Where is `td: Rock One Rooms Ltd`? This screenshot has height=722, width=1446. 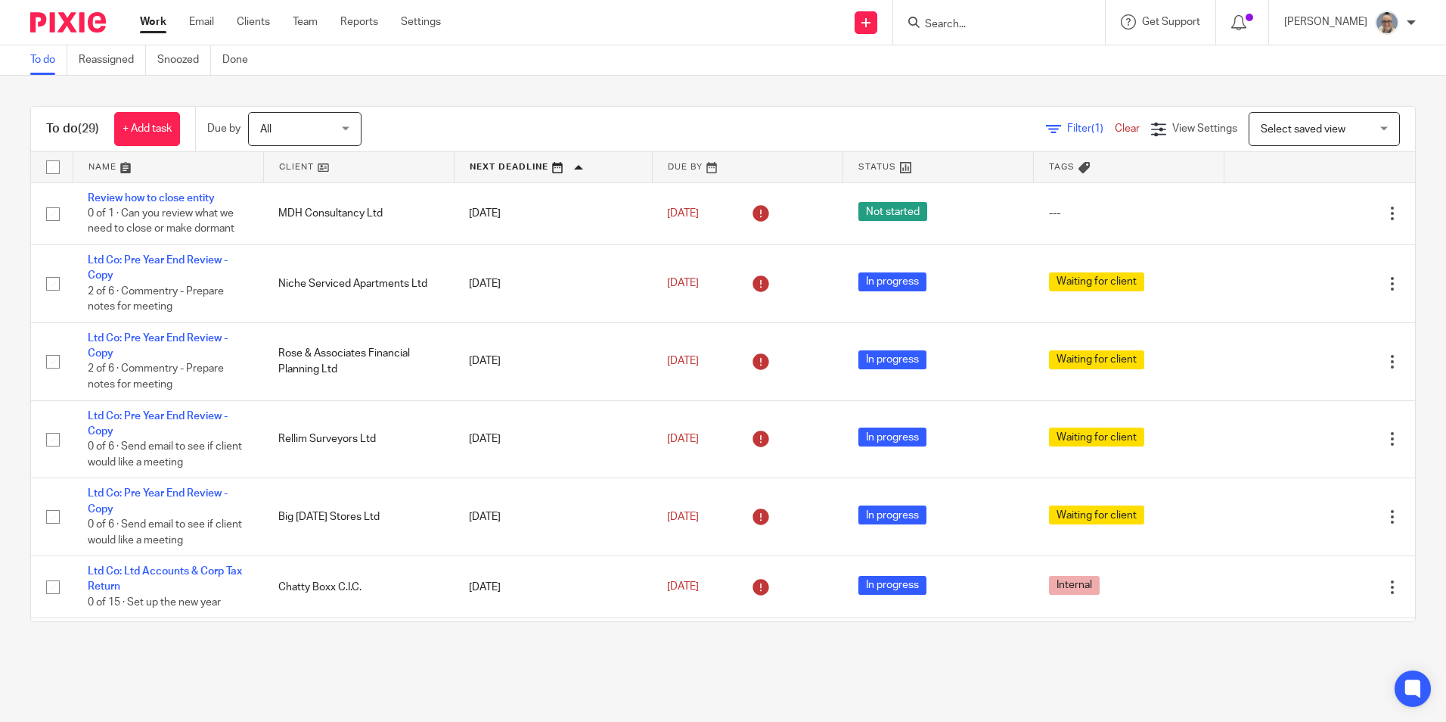
td: Rock One Rooms Ltd is located at coordinates (359, 645).